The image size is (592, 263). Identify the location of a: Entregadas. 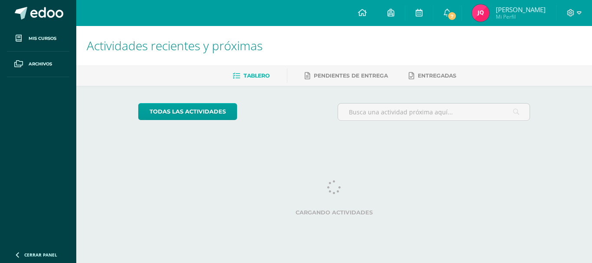
(432, 76).